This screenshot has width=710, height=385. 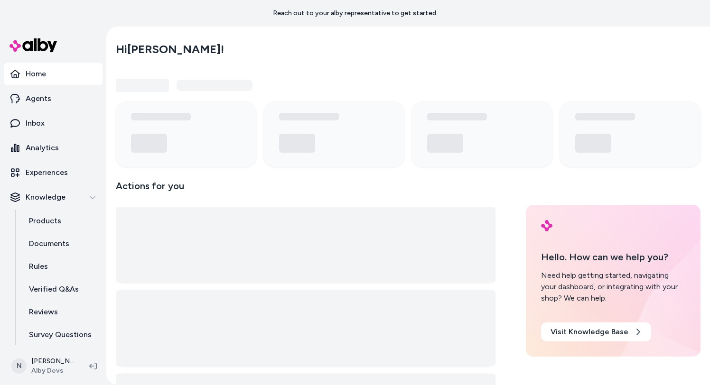 I want to click on p: Home, so click(x=36, y=74).